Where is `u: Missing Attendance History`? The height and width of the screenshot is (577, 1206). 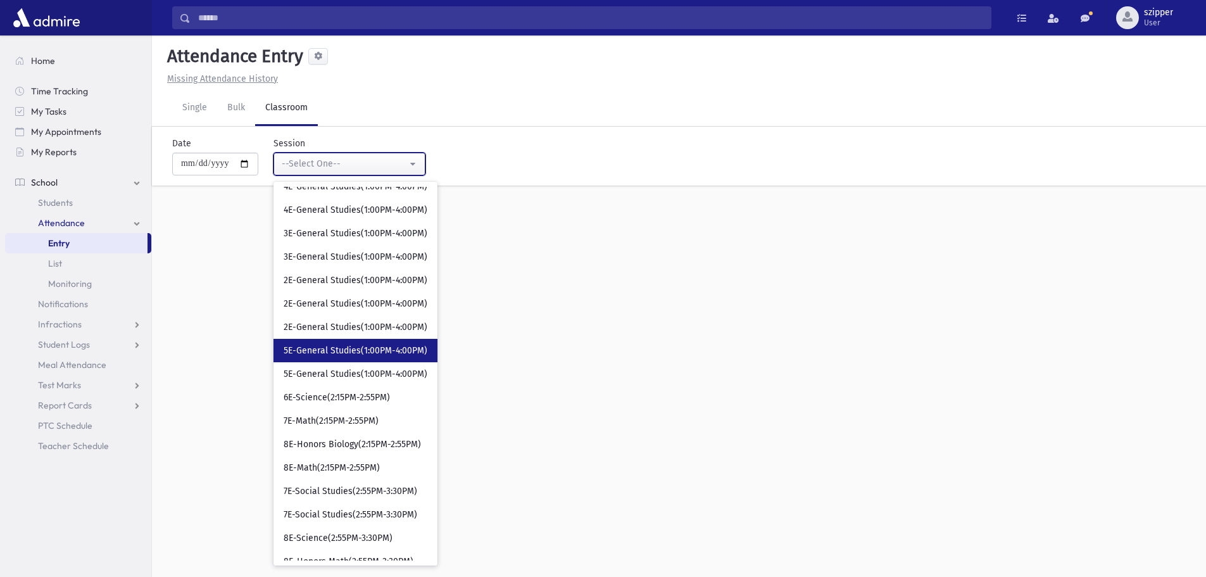
u: Missing Attendance History is located at coordinates (222, 79).